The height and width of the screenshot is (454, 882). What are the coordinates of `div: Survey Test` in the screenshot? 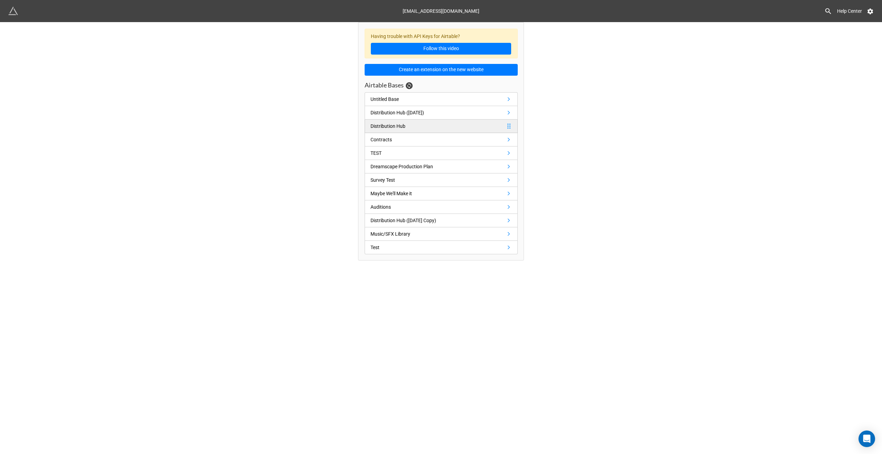 It's located at (383, 180).